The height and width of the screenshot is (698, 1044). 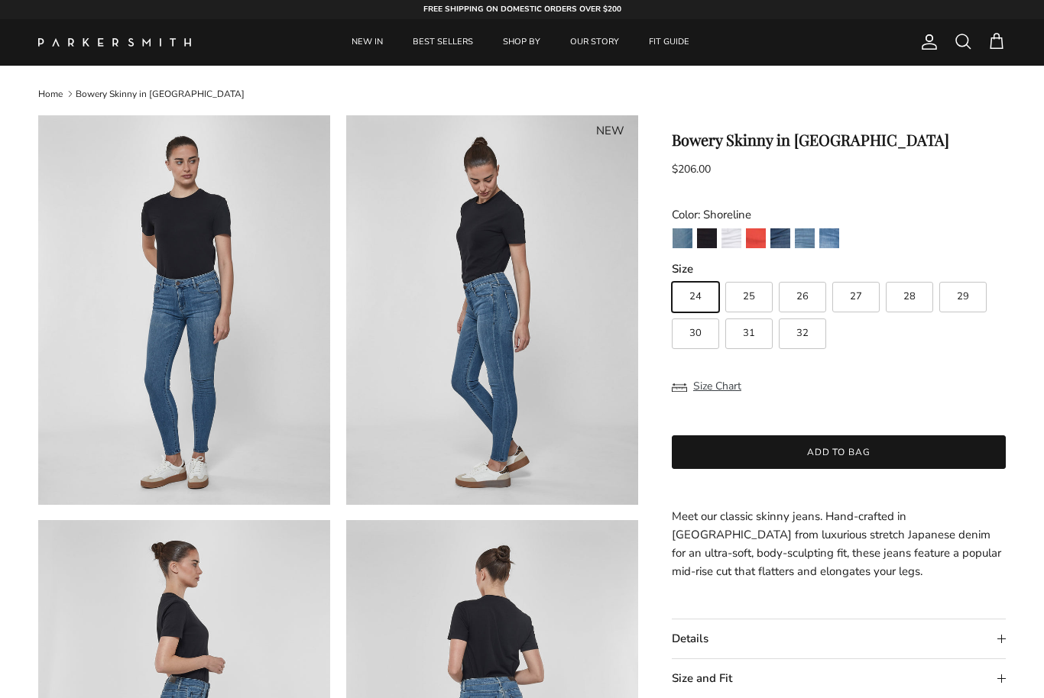 I want to click on span: $206.00, so click(x=691, y=169).